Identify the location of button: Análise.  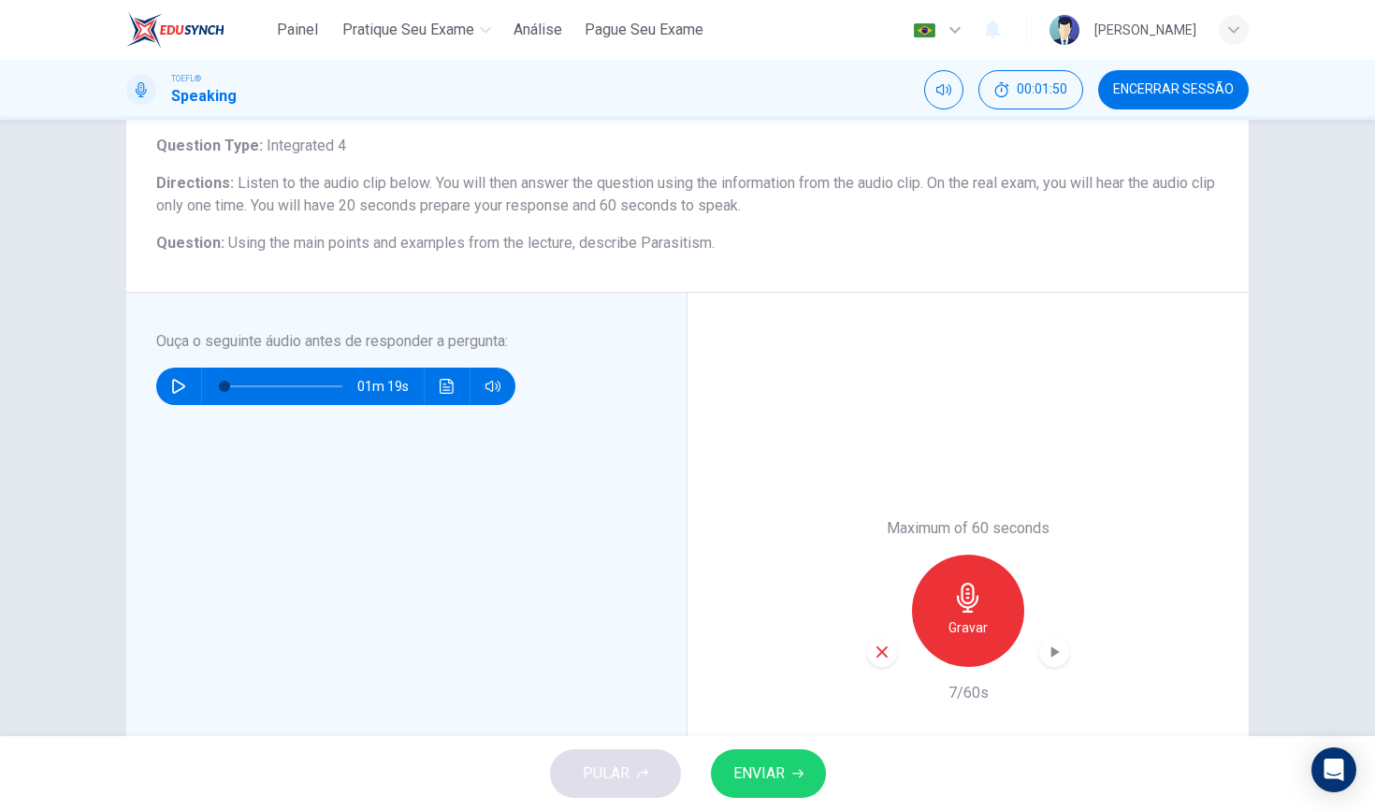
(538, 30).